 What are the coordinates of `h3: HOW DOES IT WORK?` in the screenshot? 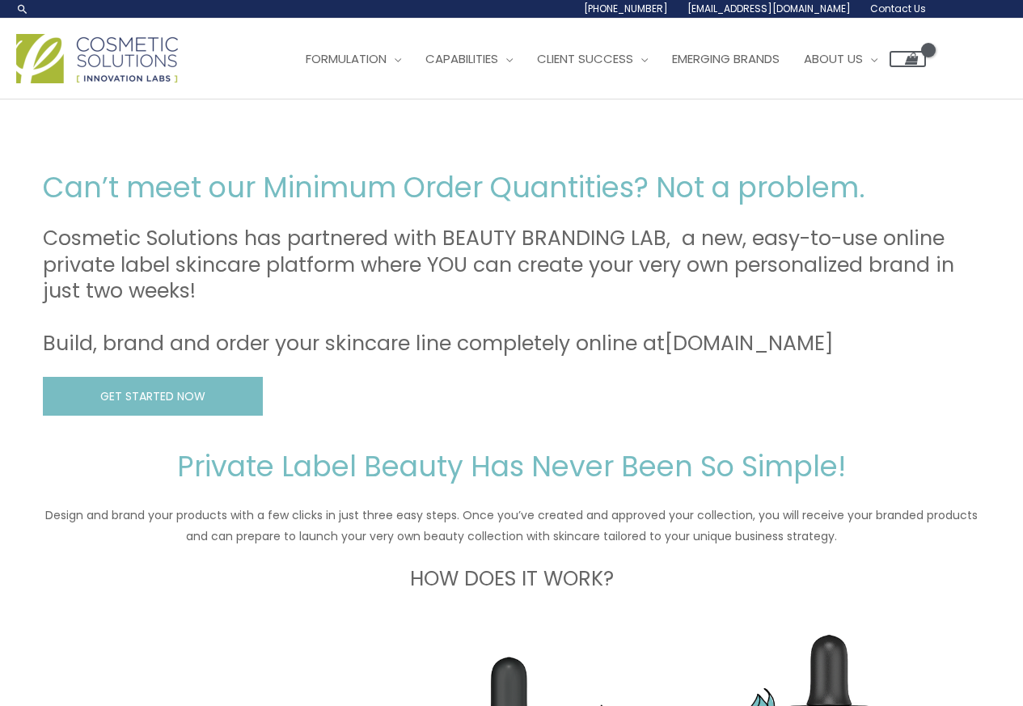 It's located at (512, 579).